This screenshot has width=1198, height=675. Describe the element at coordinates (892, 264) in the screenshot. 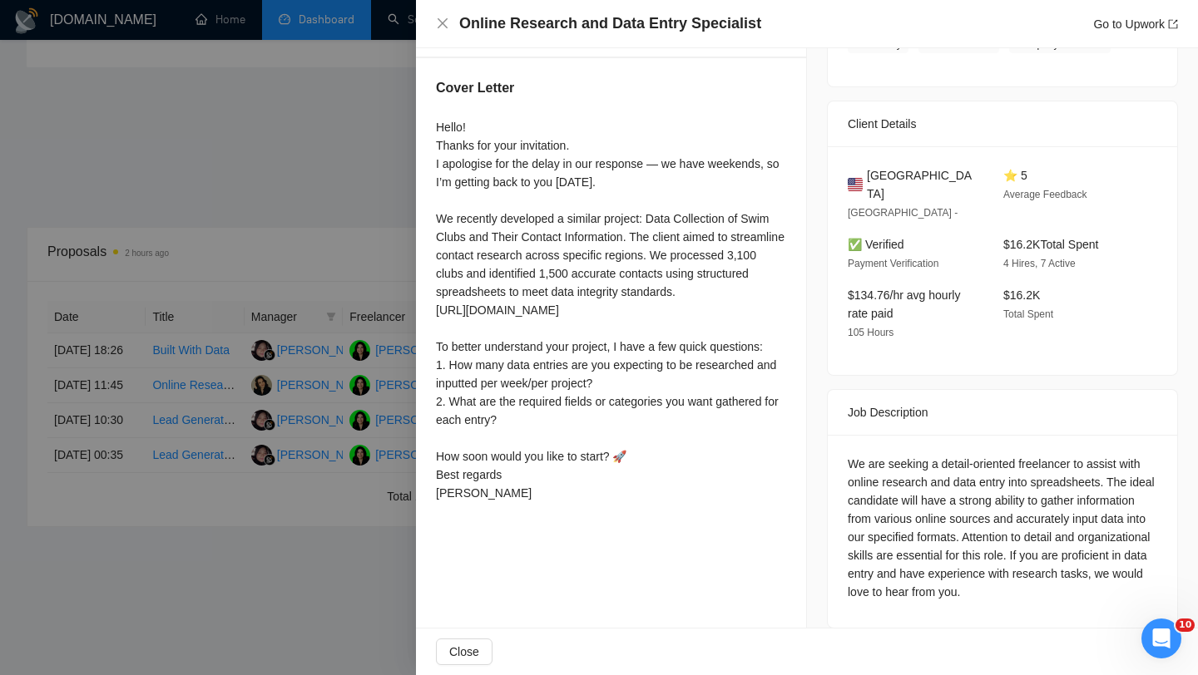

I see `span: Payment Verification` at that location.